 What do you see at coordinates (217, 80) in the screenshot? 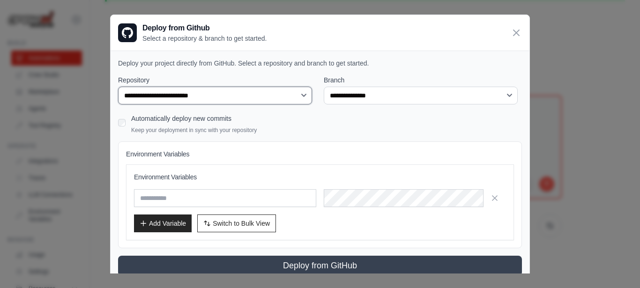
I see `label: Repository` at bounding box center [217, 80].